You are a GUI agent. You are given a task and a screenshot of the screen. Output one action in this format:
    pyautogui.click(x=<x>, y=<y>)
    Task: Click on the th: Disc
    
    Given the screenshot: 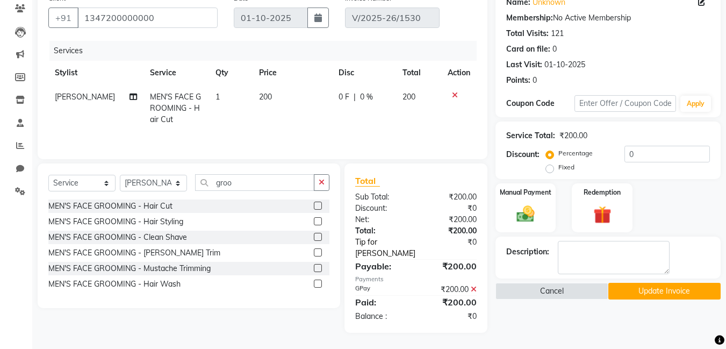 What is the action you would take?
    pyautogui.click(x=364, y=73)
    